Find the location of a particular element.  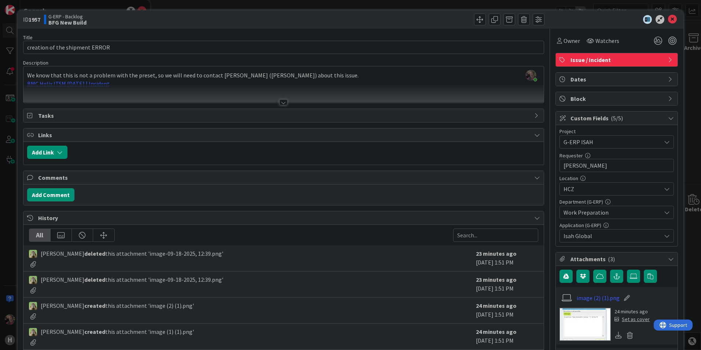

span: ID is located at coordinates (32, 19).